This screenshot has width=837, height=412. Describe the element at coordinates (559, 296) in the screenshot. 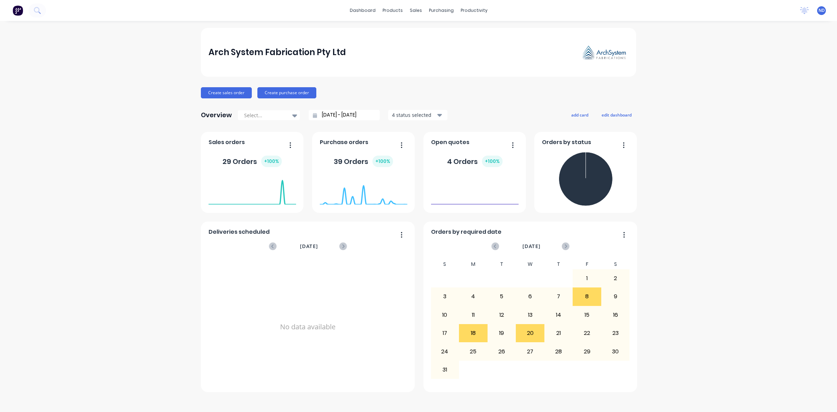

I see `div: 7` at that location.